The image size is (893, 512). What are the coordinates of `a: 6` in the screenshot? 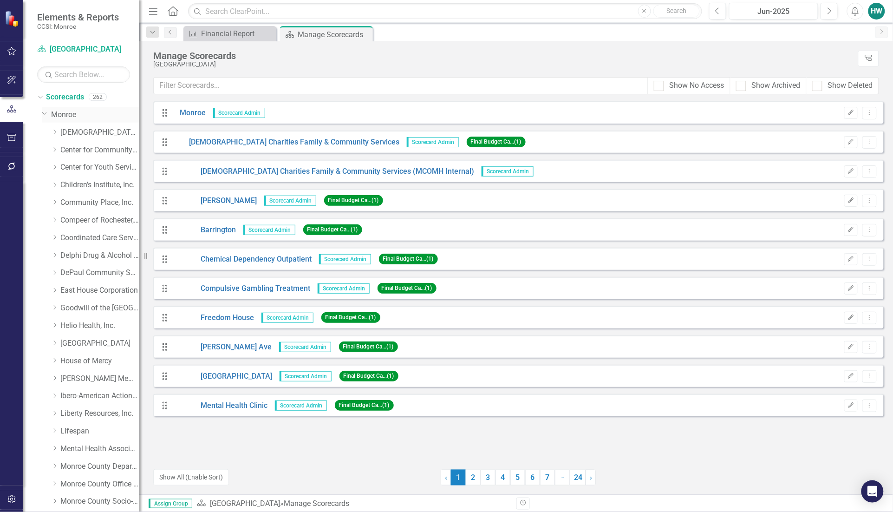 It's located at (533, 477).